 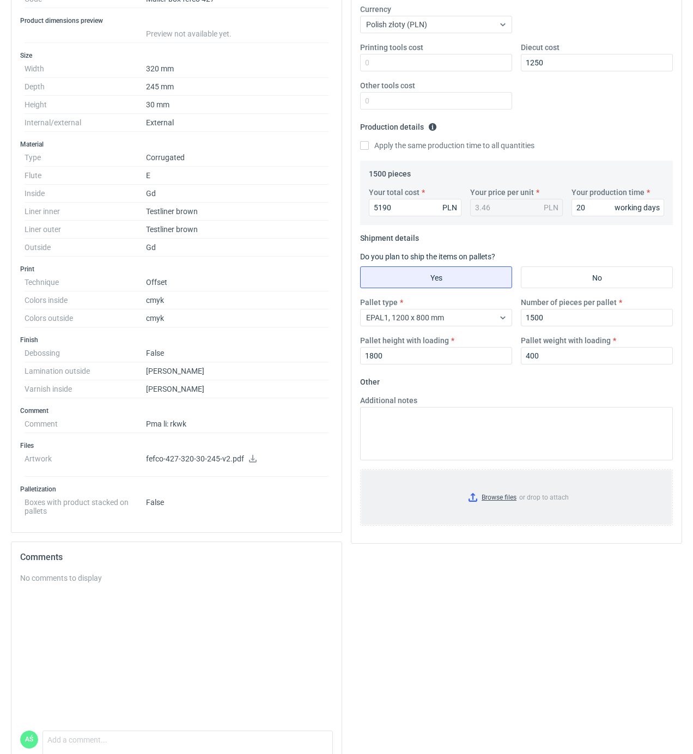 I want to click on h2: Comments, so click(x=176, y=557).